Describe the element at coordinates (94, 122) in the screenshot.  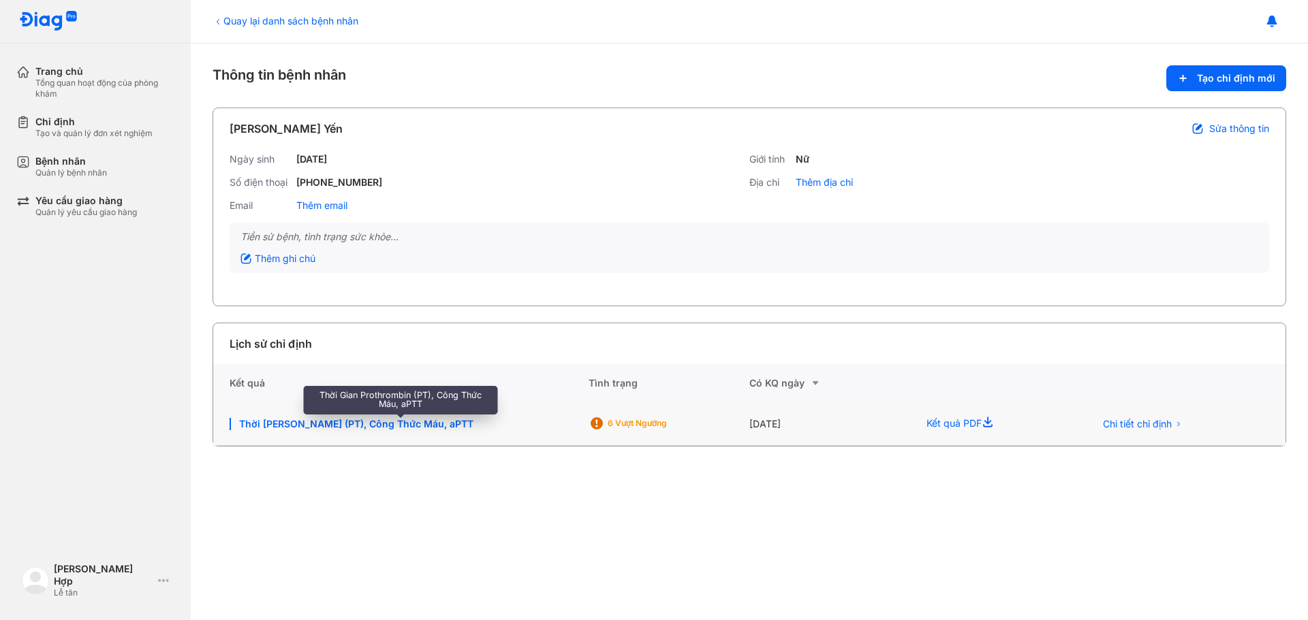
I see `div: Chỉ định` at that location.